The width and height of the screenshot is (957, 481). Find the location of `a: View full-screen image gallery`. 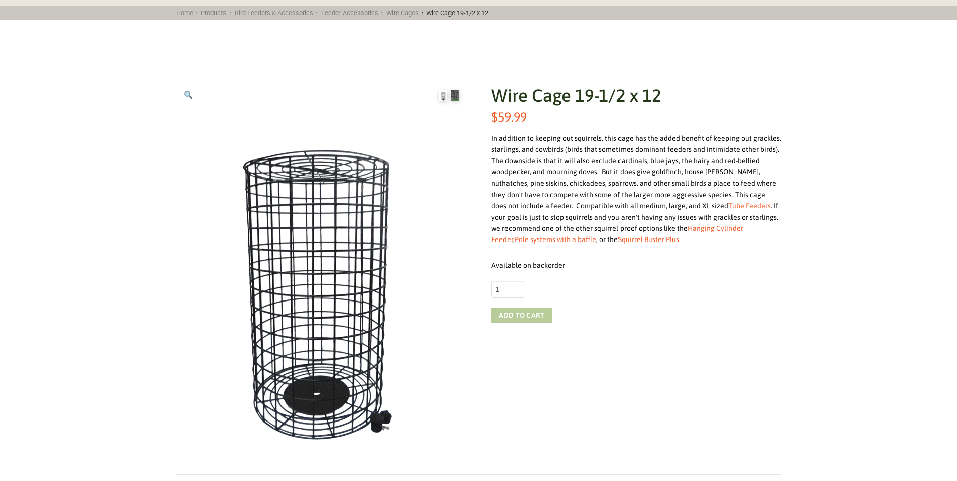

a: View full-screen image gallery is located at coordinates (188, 95).